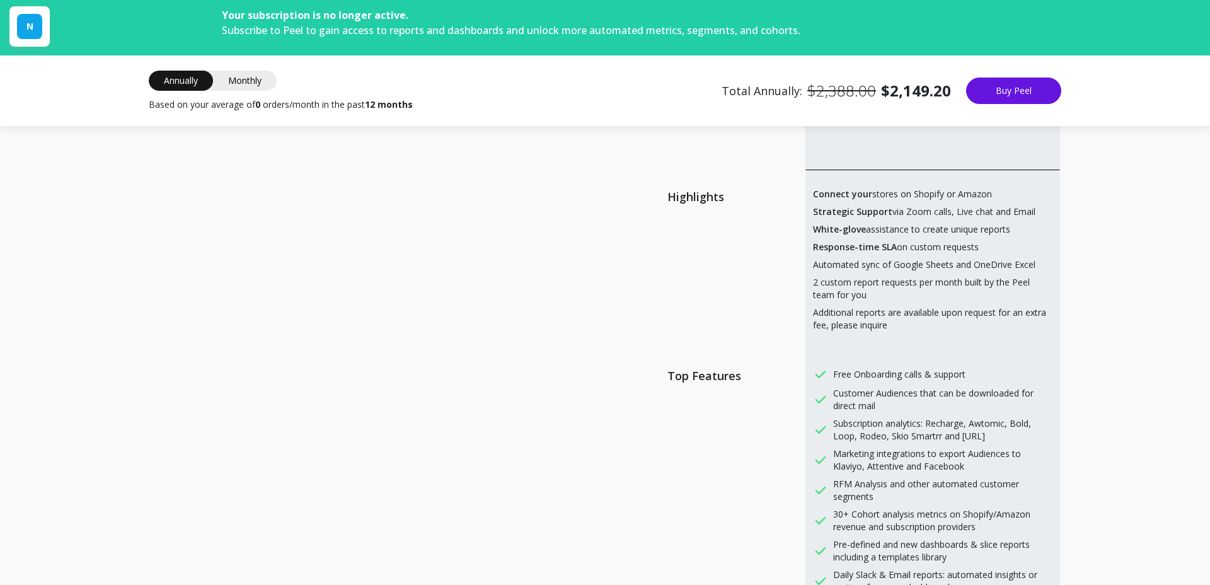  What do you see at coordinates (911, 229) in the screenshot?
I see `span: assistance to create unique reports` at bounding box center [911, 229].